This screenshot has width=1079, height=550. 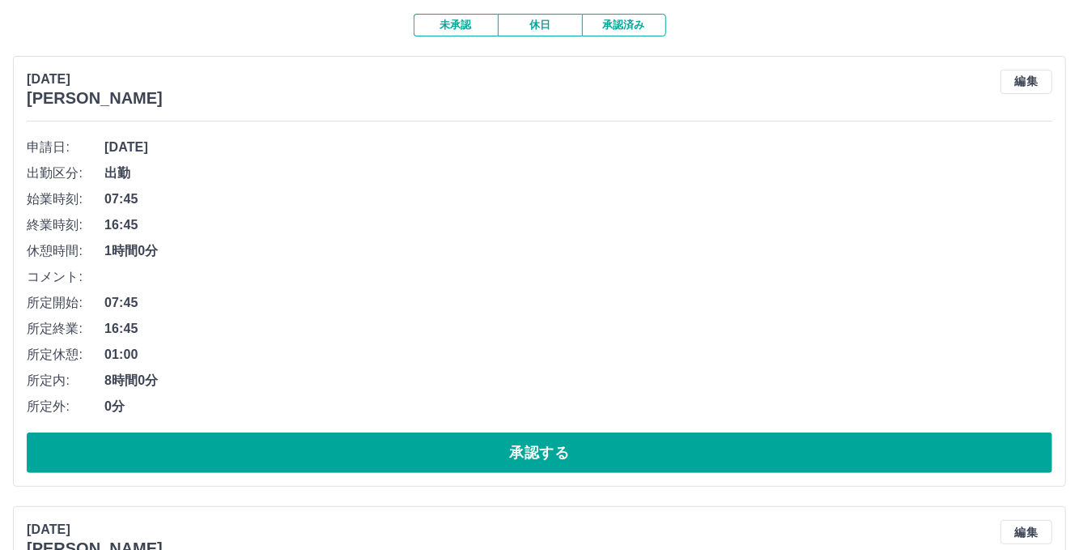 What do you see at coordinates (540, 25) in the screenshot?
I see `button: 休日` at bounding box center [540, 25].